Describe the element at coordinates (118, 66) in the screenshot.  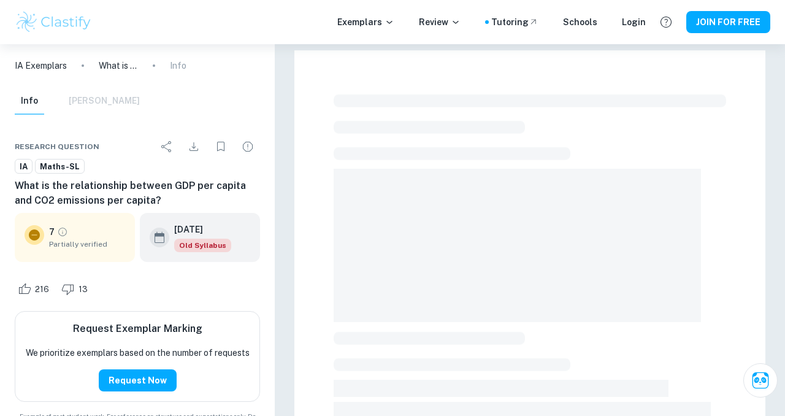
I see `p: What is the relationship between GDP per capita and CO2 emissions per capita?` at that location.